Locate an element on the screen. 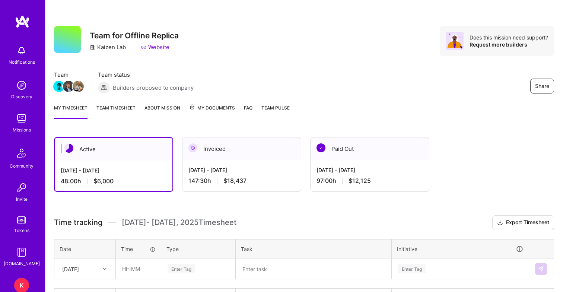 Image resolution: width=563 pixels, height=292 pixels. a: Team timesheet is located at coordinates (116, 111).